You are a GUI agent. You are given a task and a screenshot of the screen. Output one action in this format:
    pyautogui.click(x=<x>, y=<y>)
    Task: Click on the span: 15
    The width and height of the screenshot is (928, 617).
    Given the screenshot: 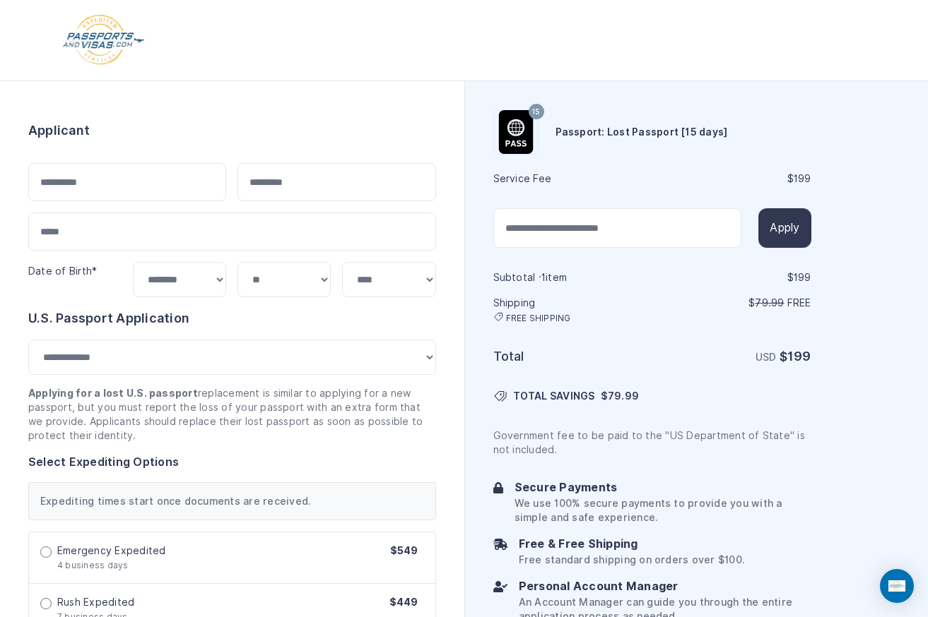 What is the action you would take?
    pyautogui.click(x=535, y=112)
    